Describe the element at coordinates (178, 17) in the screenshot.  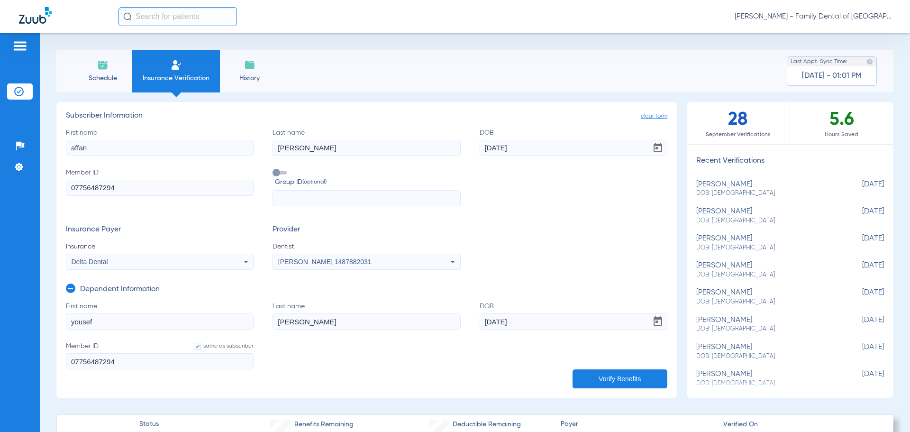
I see `input: Search for patients` at that location.